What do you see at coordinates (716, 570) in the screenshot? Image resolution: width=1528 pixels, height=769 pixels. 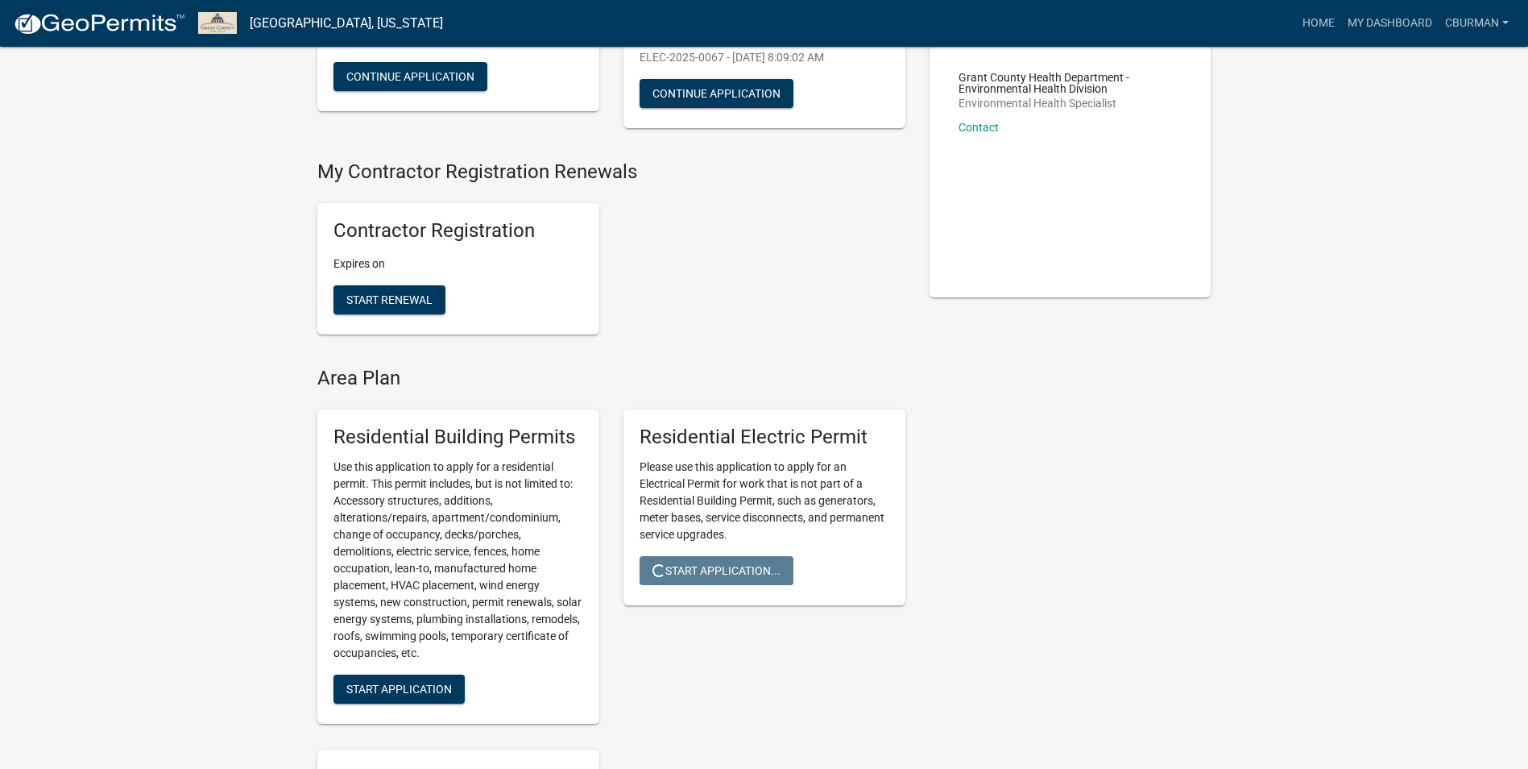 I see `button: Start Application...` at bounding box center [716, 570].